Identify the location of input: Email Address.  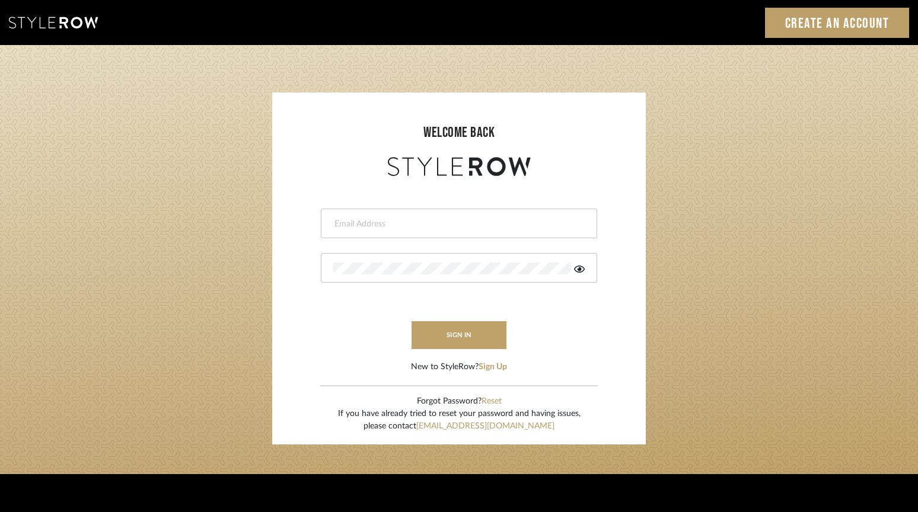
(457, 224).